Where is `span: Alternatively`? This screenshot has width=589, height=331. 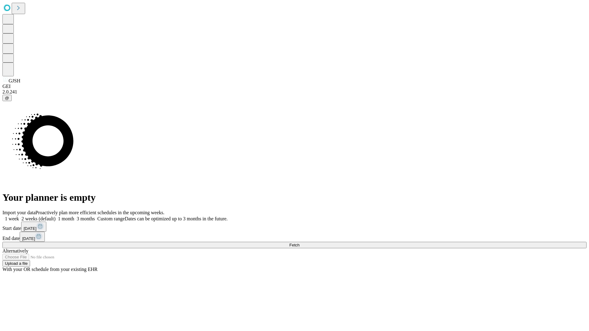
span: Alternatively is located at coordinates (15, 251).